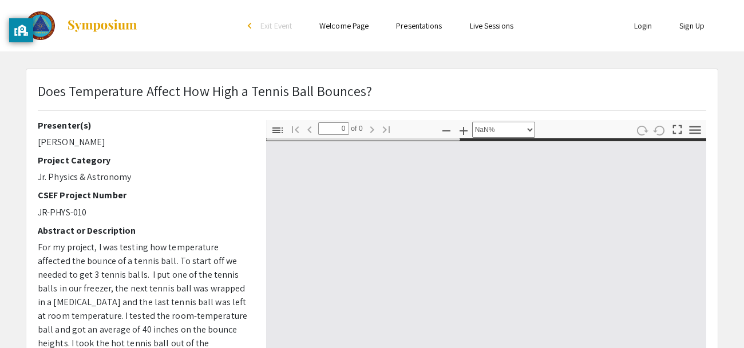 This screenshot has height=348, width=744. What do you see at coordinates (205, 91) in the screenshot?
I see `p: Does Temperature Affect How High a Tennis Ball Bounces?` at bounding box center [205, 91].